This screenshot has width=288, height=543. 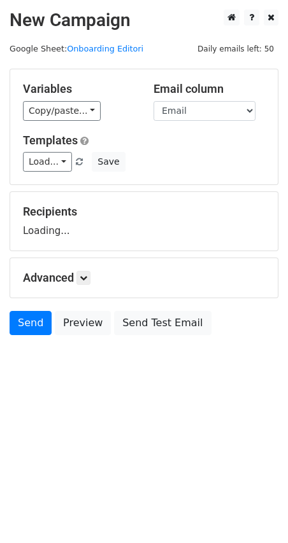 What do you see at coordinates (144, 221) in the screenshot?
I see `div: Loading...` at bounding box center [144, 221].